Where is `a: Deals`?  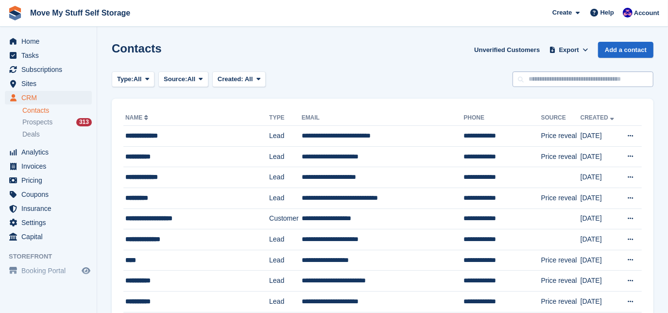 a: Deals is located at coordinates (57, 134).